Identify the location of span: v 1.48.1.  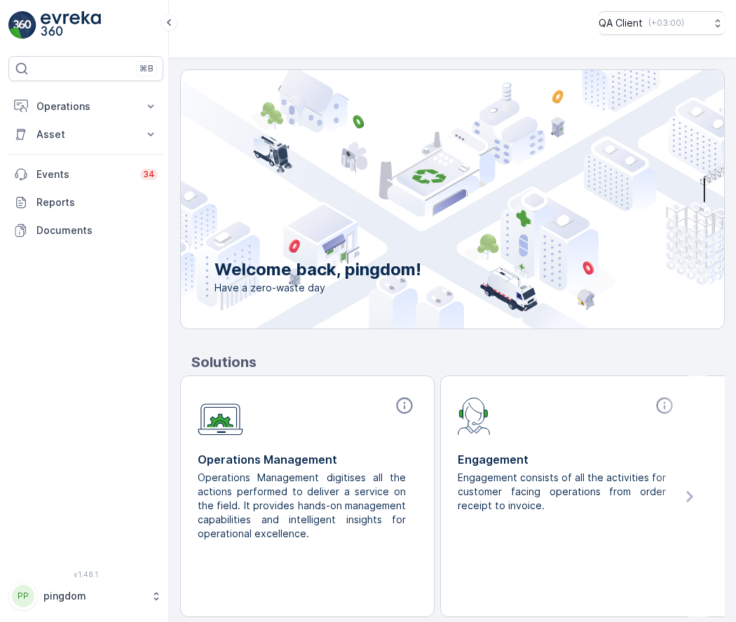
(86, 575).